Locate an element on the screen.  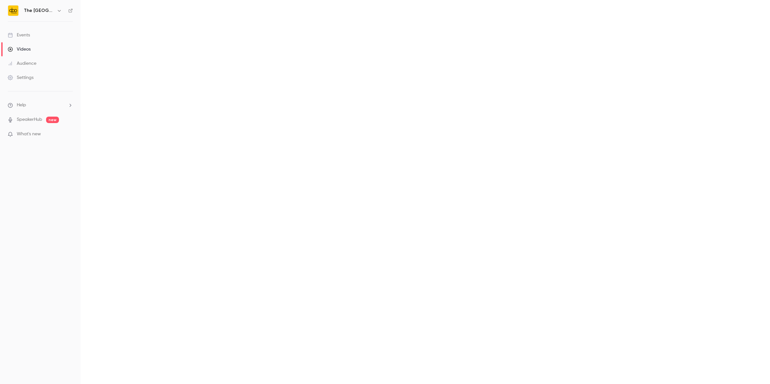
span: new is located at coordinates (53, 120).